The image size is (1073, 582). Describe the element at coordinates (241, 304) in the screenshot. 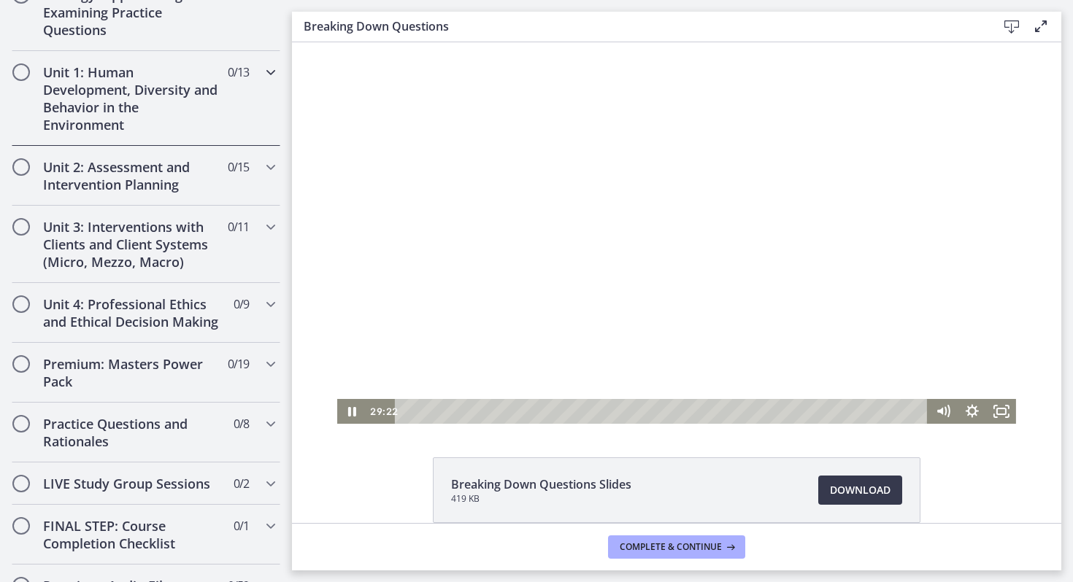

I see `span: 0 / 9` at that location.